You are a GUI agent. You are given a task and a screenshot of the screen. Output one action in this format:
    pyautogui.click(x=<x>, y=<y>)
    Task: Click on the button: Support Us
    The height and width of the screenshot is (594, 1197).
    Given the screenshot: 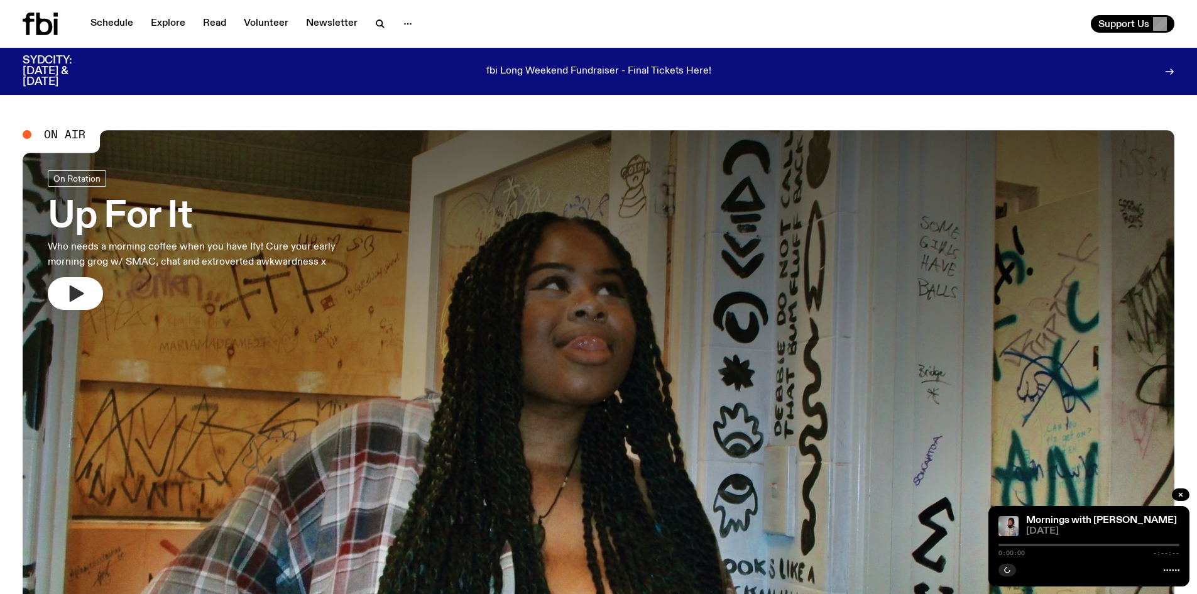 What is the action you would take?
    pyautogui.click(x=1132, y=24)
    